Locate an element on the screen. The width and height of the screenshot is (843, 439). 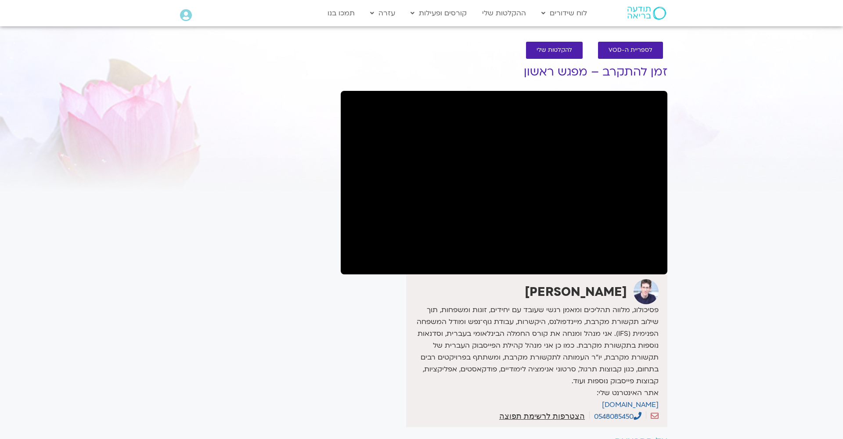
a: לוח שידורים is located at coordinates (564, 13).